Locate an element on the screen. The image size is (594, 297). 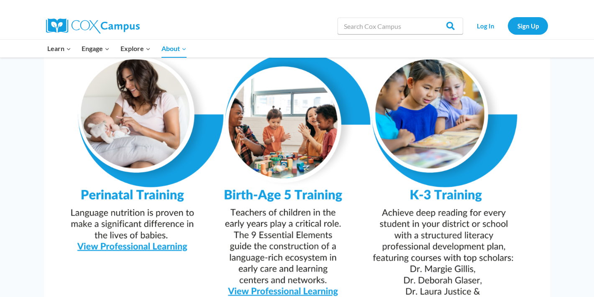
button: Child menu of Engage is located at coordinates (96, 49).